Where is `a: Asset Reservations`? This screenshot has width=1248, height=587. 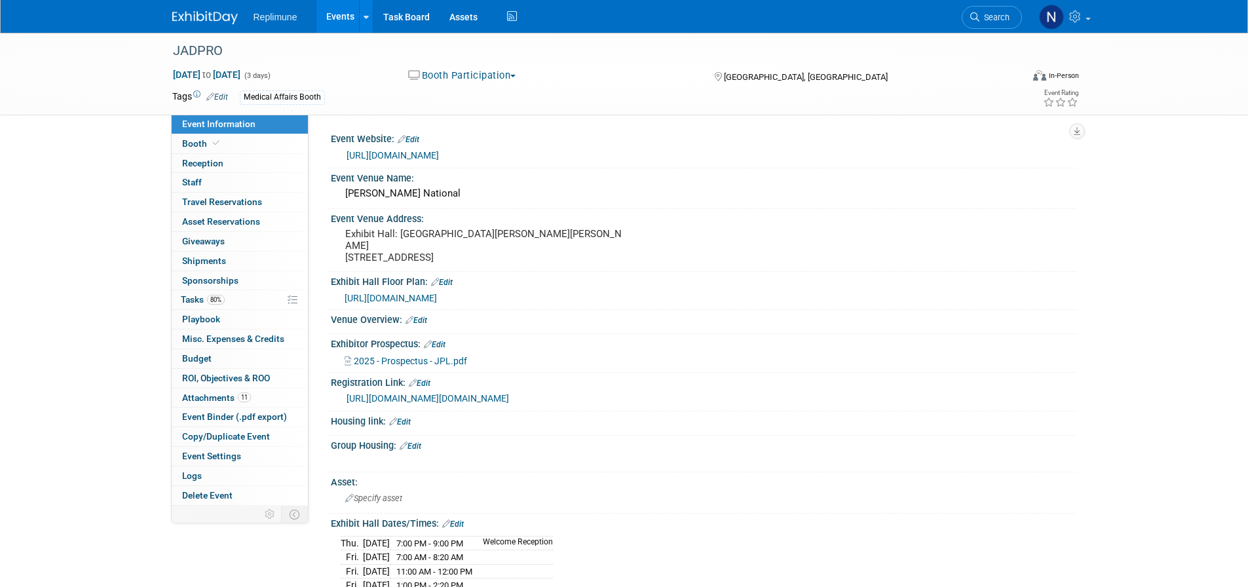
a: Asset Reservations is located at coordinates (240, 221).